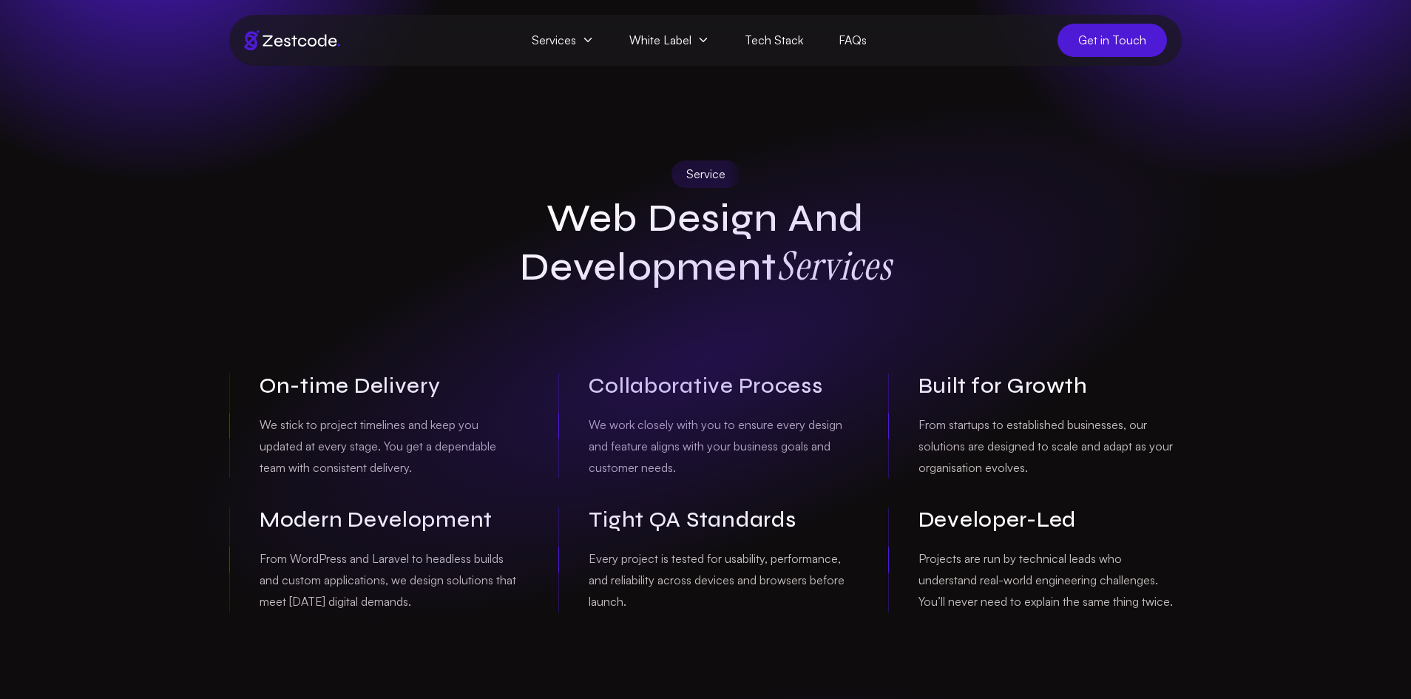 Image resolution: width=1411 pixels, height=699 pixels. I want to click on h3: Modern Development, so click(391, 520).